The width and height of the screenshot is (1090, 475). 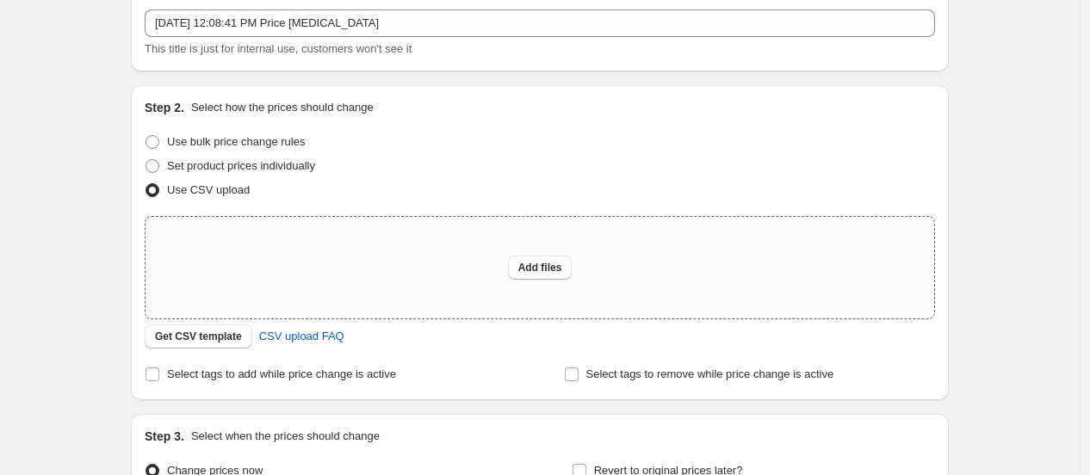 I want to click on h2: Step 2., so click(x=164, y=108).